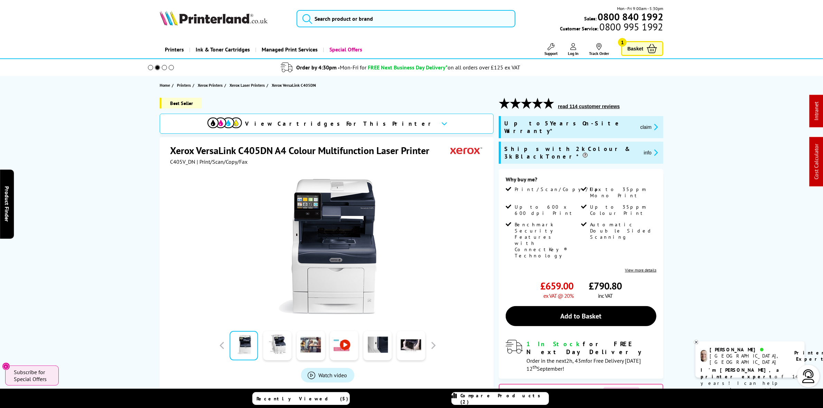 The image size is (823, 408). I want to click on a: Xerox Laser Printers, so click(248, 85).